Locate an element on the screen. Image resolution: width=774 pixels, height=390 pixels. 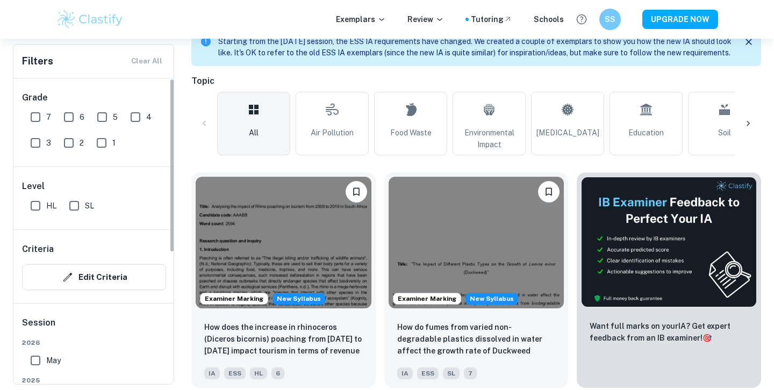
h6: Grade is located at coordinates (94, 98).